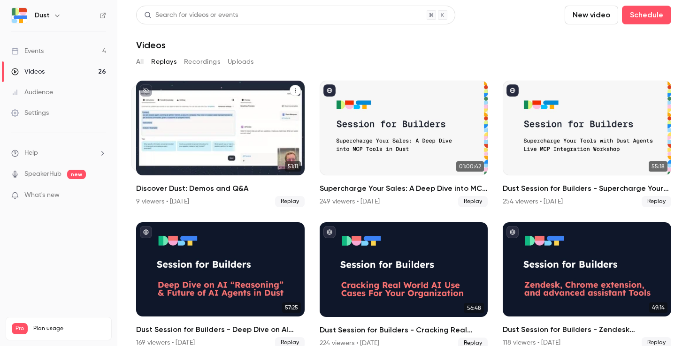 This screenshot has width=690, height=346. What do you see at coordinates (146, 91) in the screenshot?
I see `button: unpublished` at bounding box center [146, 91].